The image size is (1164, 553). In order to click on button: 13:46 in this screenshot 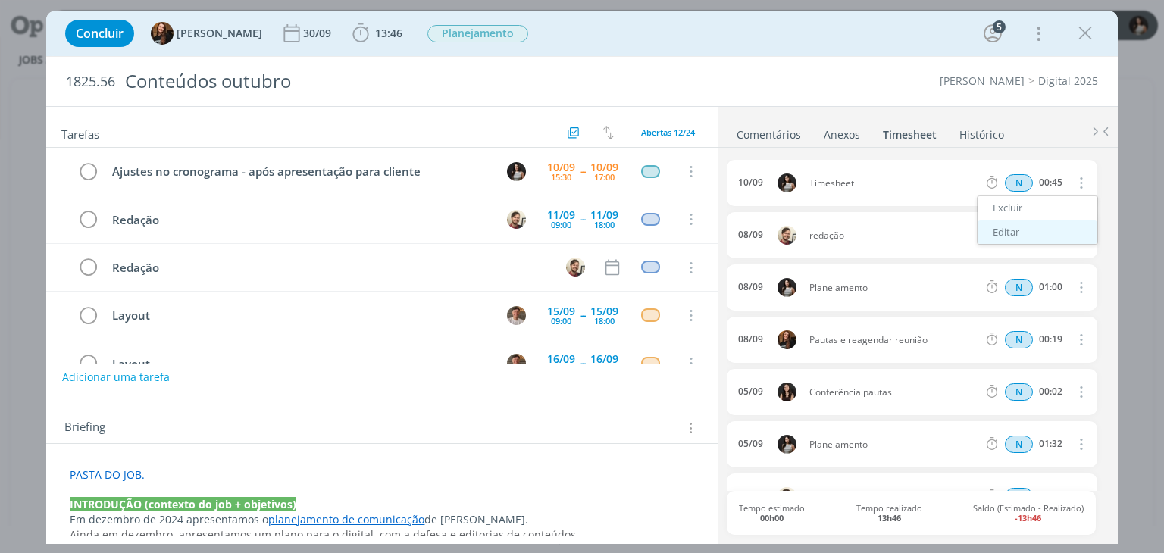, I will do `click(377, 33)`.